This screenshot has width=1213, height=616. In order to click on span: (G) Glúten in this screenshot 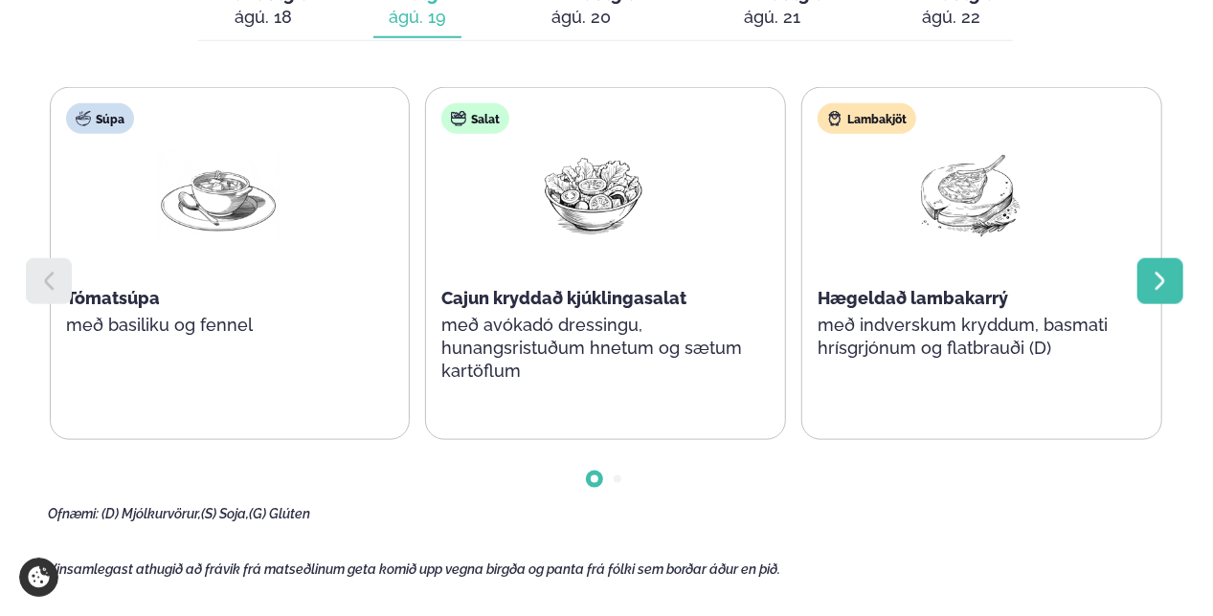, I will do `click(279, 514)`.